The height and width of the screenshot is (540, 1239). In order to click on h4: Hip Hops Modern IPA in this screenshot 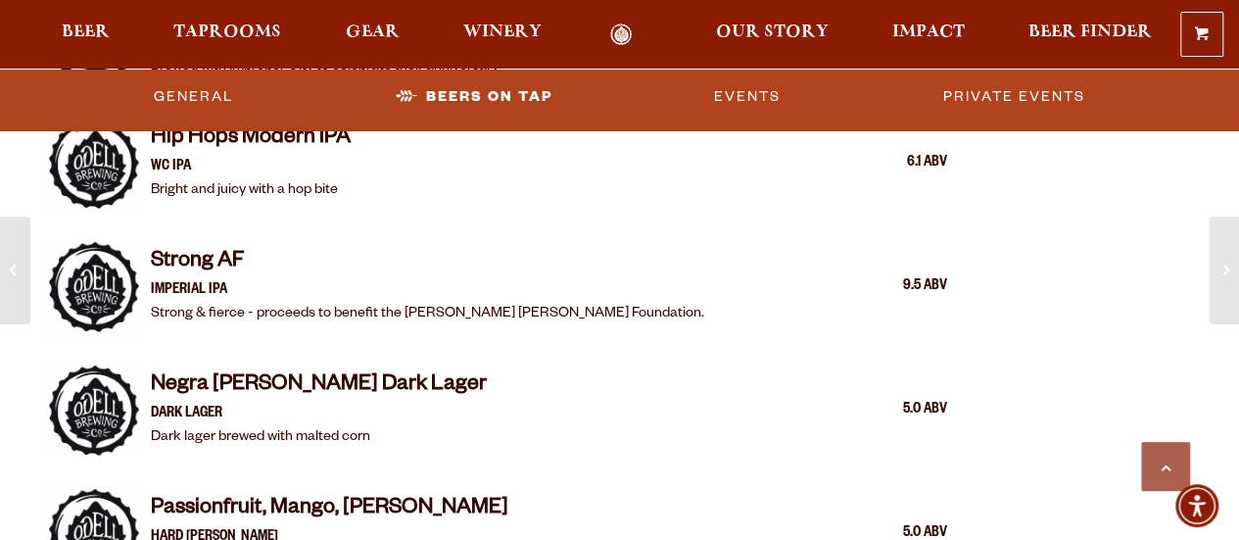, I will do `click(251, 140)`.